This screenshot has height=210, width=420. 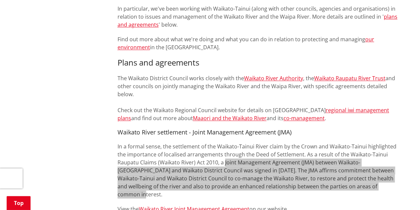 I want to click on a: Maaori and the Waikato River, so click(x=230, y=118).